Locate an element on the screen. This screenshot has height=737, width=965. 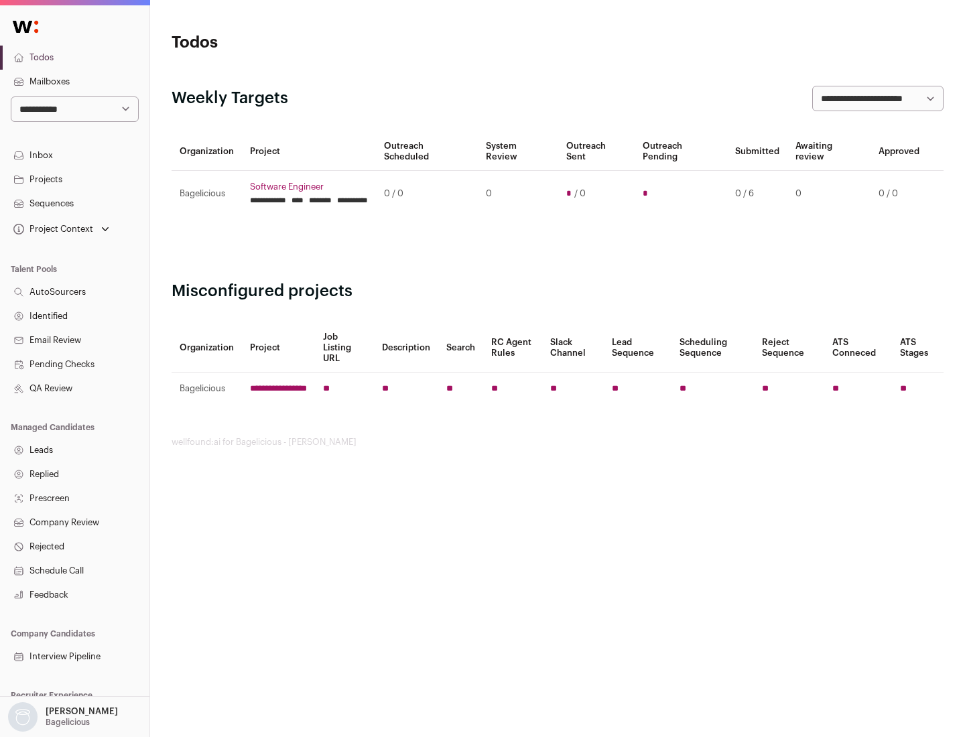
th: Slack Channel is located at coordinates (573, 348).